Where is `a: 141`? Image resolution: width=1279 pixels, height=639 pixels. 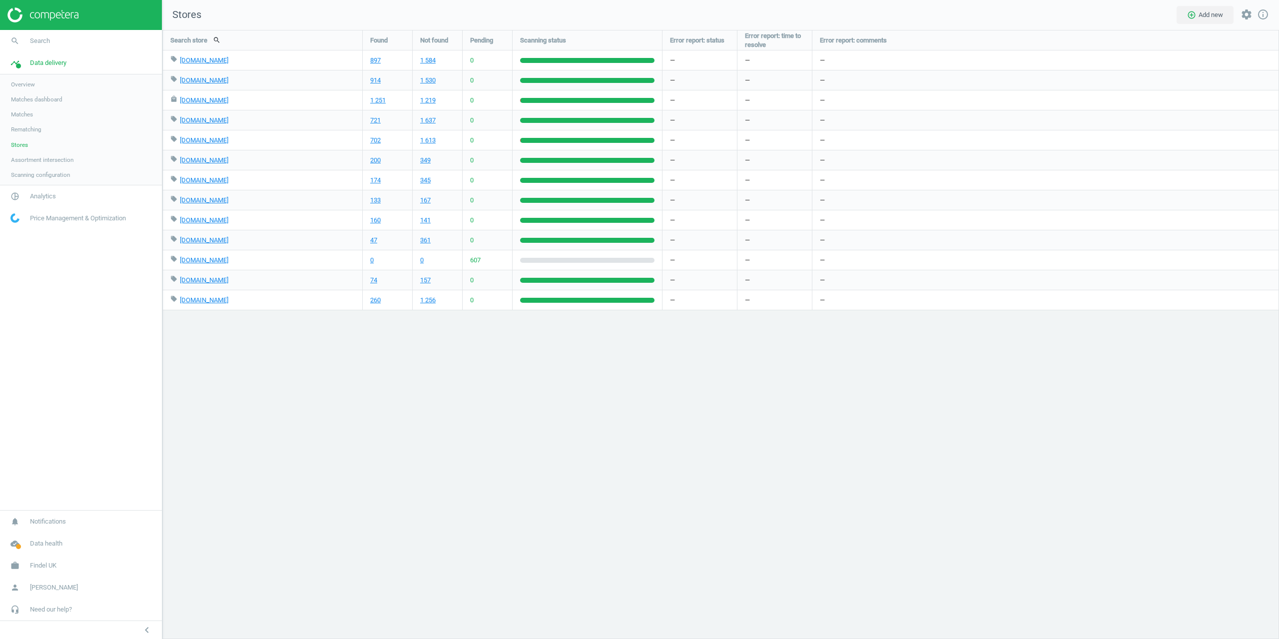
a: 141 is located at coordinates (425, 220).